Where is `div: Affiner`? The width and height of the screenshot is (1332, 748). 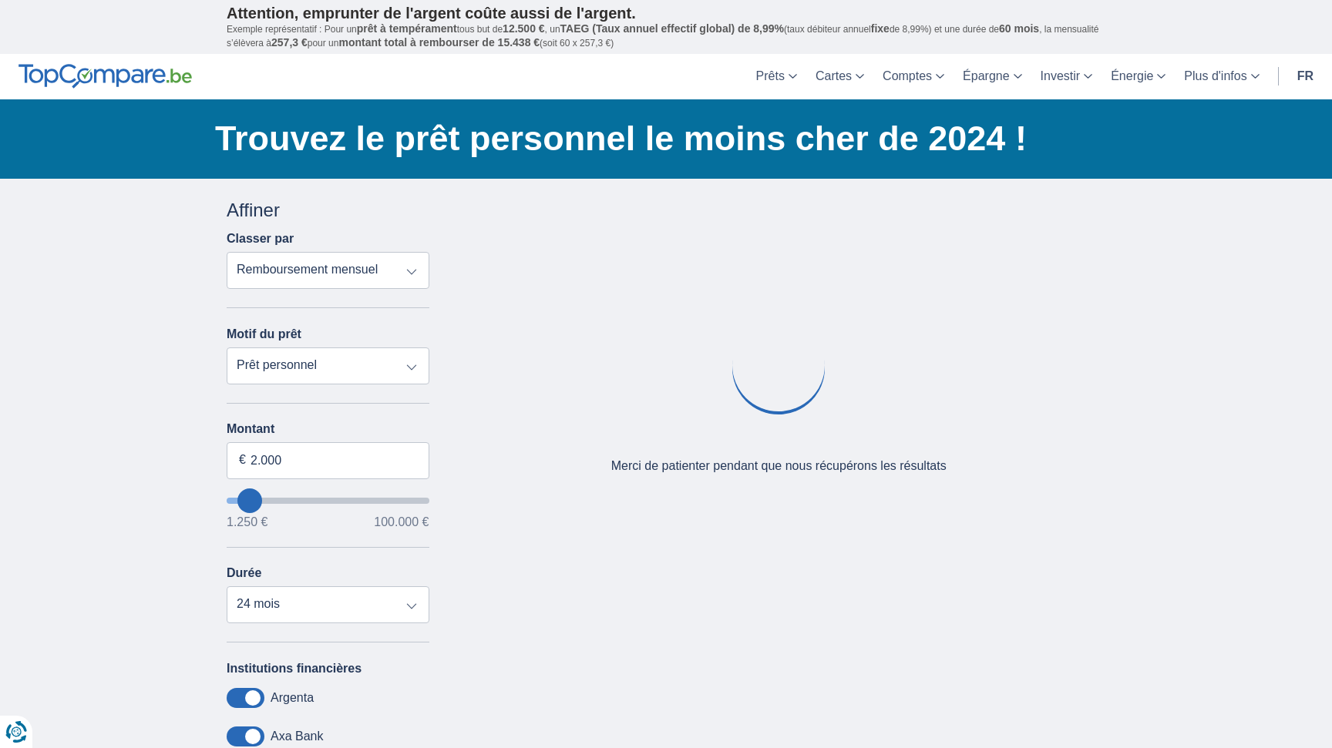
div: Affiner is located at coordinates (328, 210).